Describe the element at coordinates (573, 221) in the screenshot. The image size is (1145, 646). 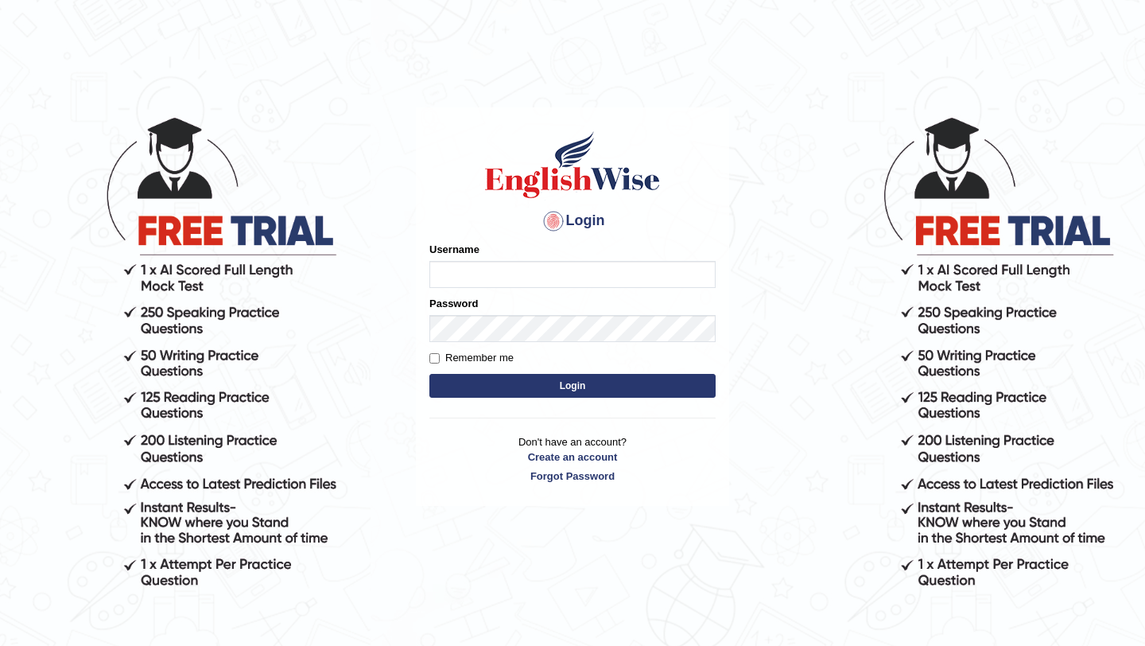
I see `h4: Login` at that location.